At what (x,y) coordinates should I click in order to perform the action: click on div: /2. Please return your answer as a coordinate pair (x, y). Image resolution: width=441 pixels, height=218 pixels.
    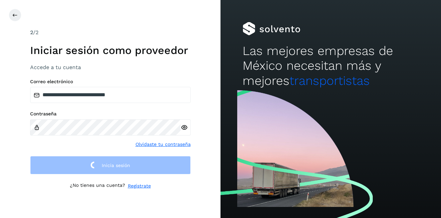
    Looking at the image, I should click on (110, 32).